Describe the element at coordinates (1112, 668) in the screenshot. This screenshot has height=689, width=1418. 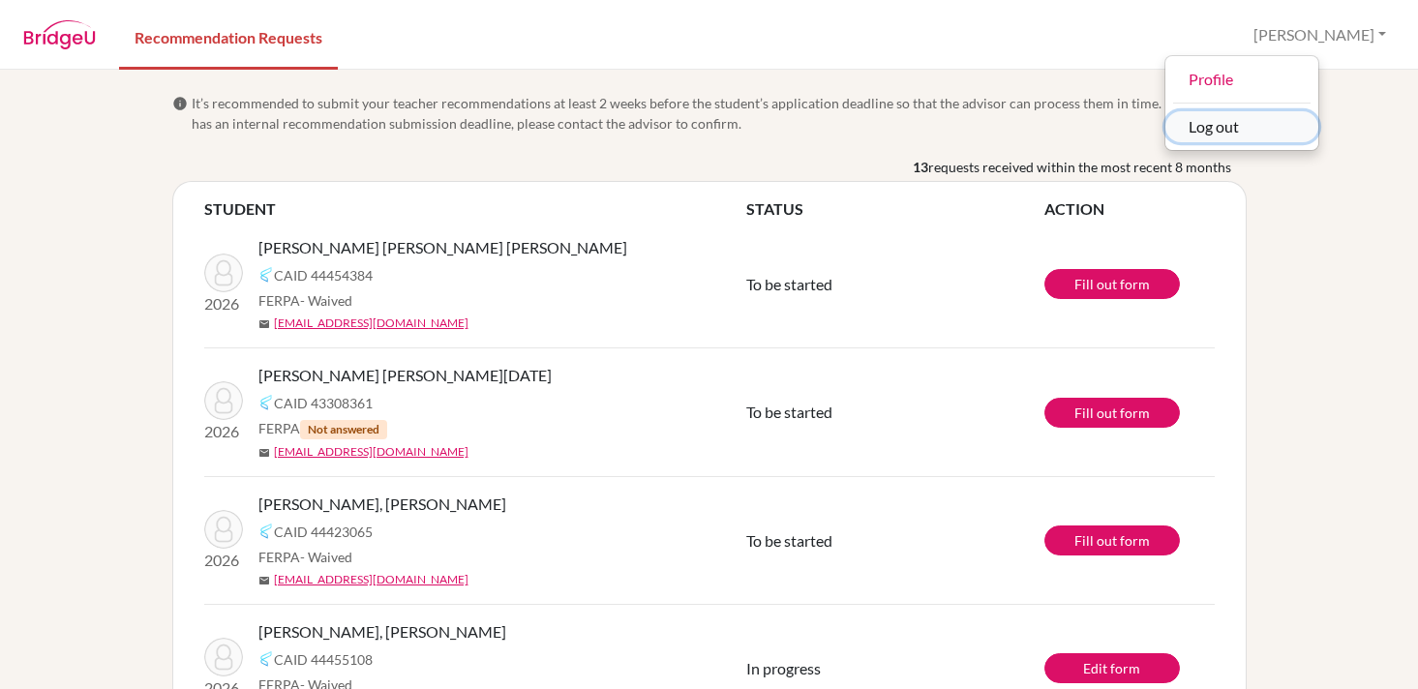
I see `a: Edit form` at that location.